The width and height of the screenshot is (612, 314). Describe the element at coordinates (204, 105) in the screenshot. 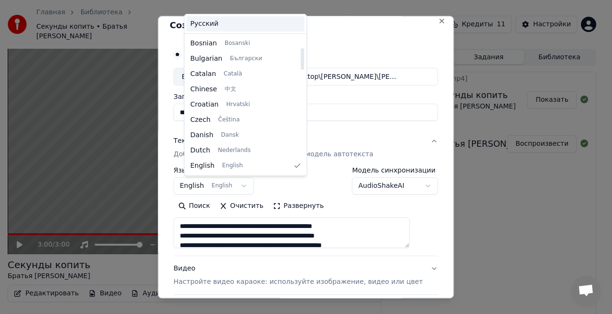

I see `span: Croatian` at that location.